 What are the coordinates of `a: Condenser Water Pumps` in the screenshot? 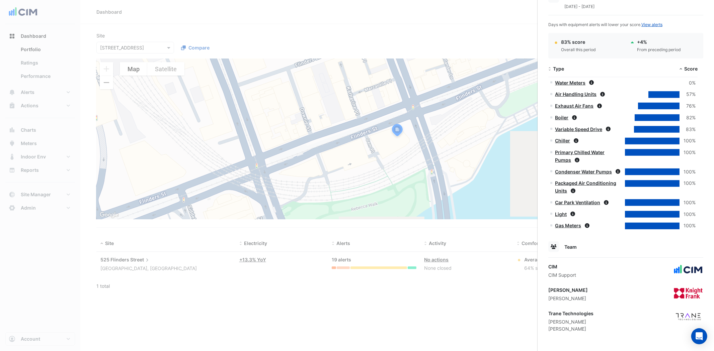 It's located at (583, 172).